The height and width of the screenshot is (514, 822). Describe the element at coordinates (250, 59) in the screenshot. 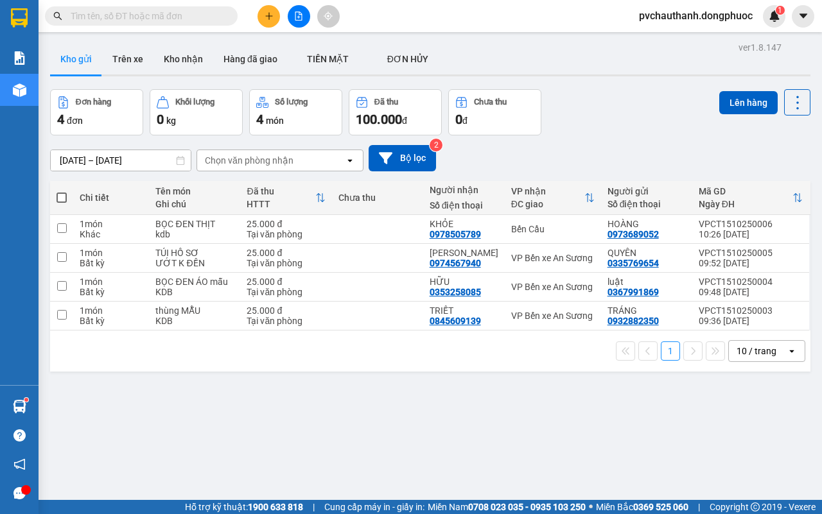

I see `button: Hàng đã giao` at that location.